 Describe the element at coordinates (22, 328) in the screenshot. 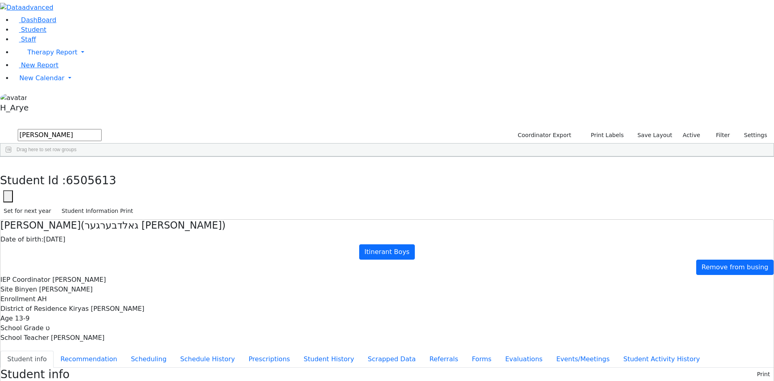

I see `label: School Grade` at that location.